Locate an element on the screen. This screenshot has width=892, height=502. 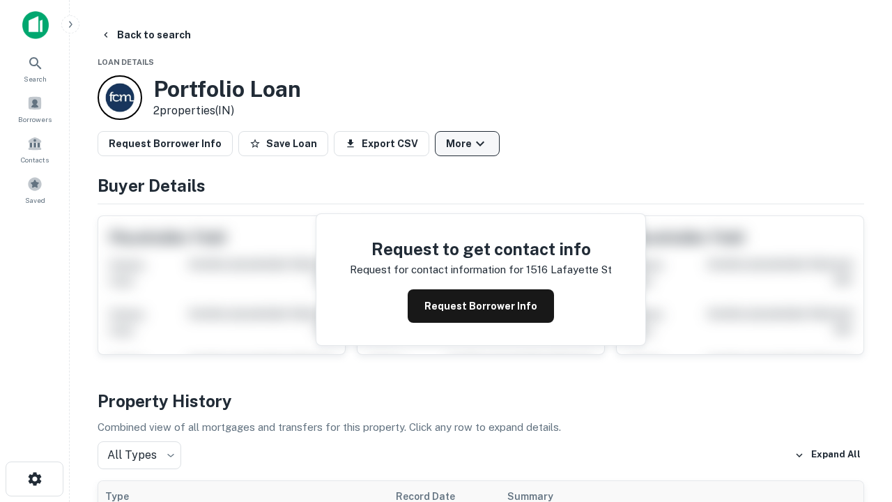
div: All Types is located at coordinates (139, 455).